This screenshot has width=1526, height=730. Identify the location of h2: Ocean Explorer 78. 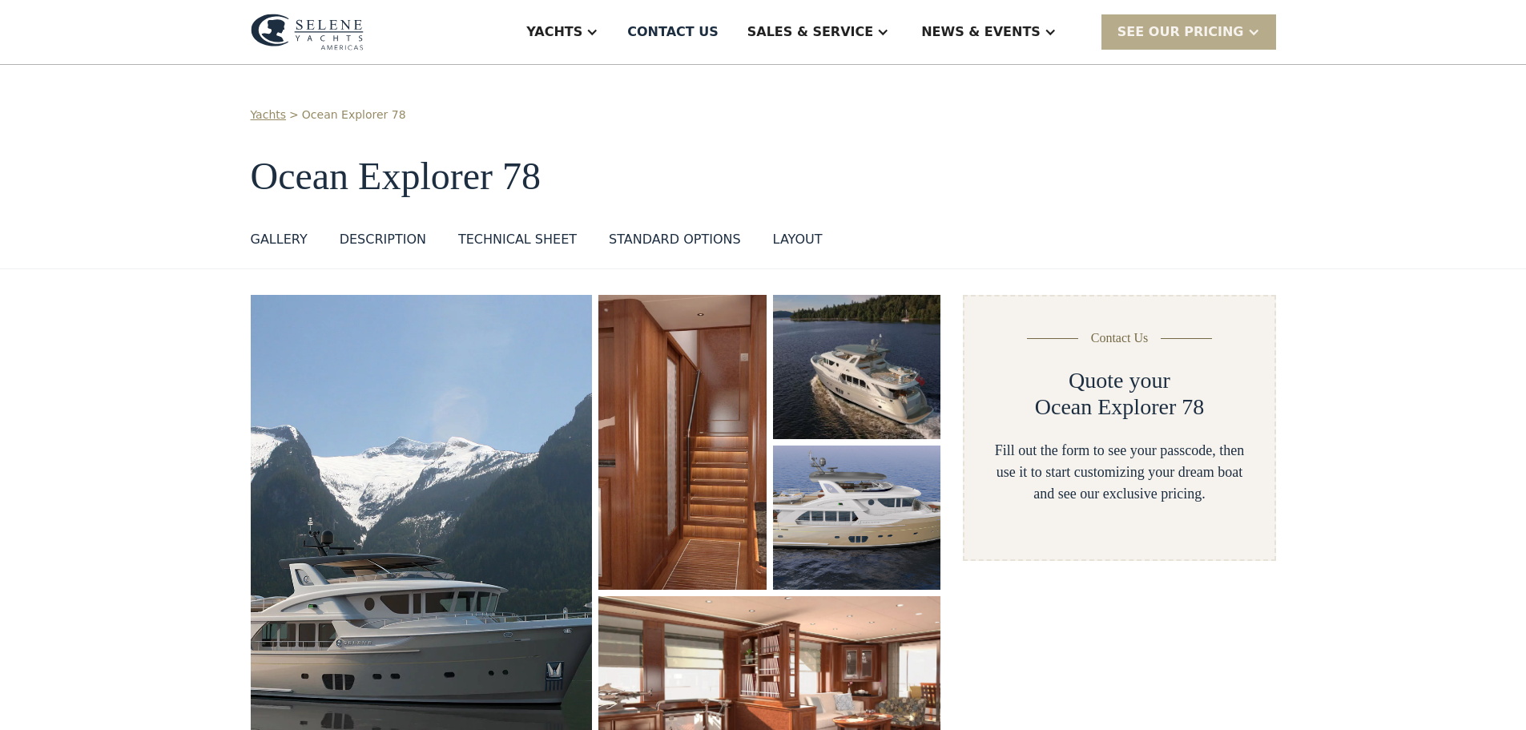
(1119, 407).